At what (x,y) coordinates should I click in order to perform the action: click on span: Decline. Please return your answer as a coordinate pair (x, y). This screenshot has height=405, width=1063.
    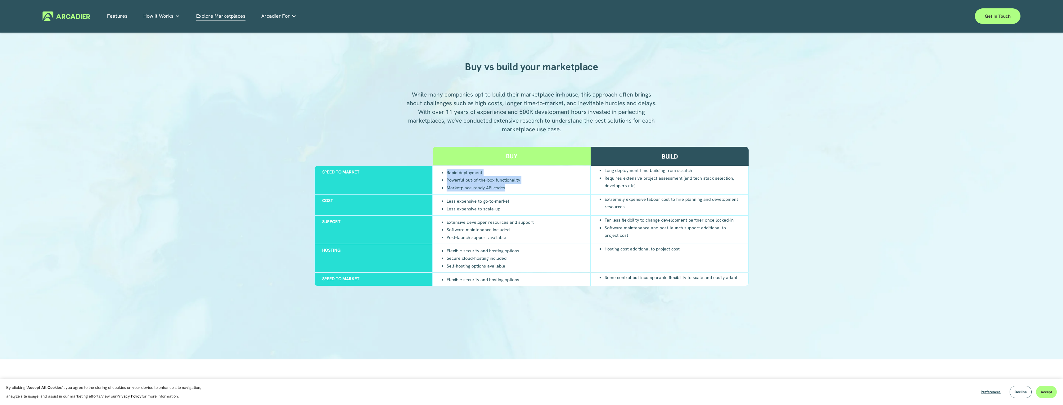
    Looking at the image, I should click on (1021, 392).